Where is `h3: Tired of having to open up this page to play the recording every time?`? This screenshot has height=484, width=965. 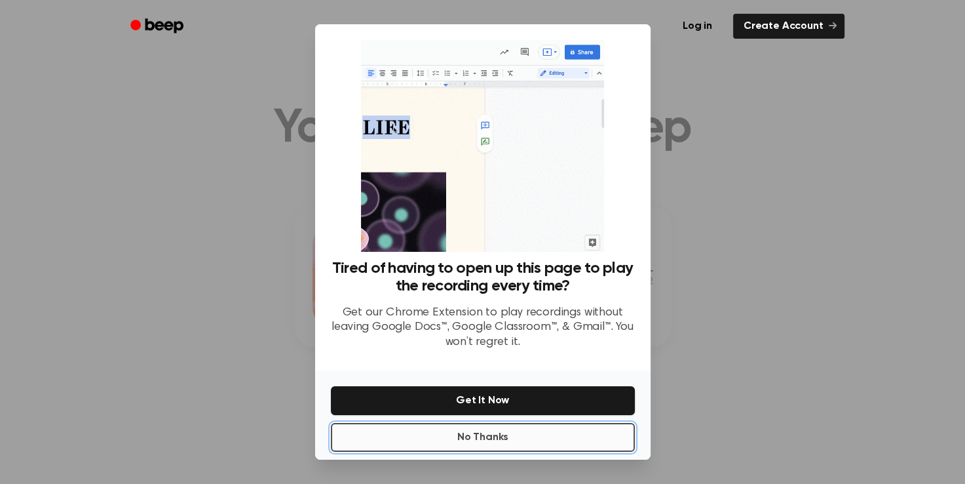
h3: Tired of having to open up this page to play the recording every time? is located at coordinates (483, 277).